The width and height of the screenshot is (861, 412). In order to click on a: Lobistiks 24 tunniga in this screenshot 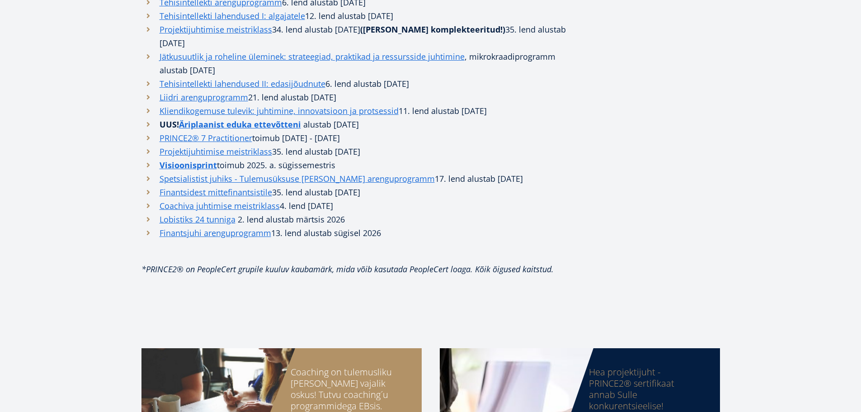, I will do `click(198, 219)`.